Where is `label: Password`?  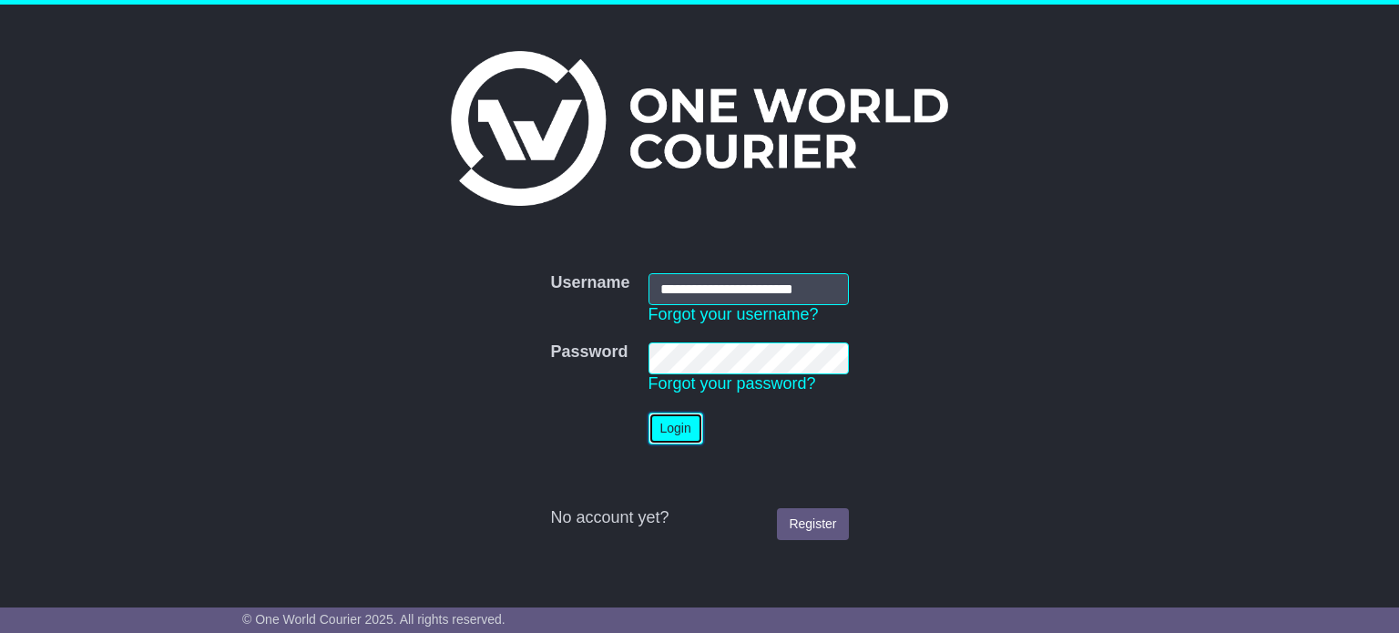 label: Password is located at coordinates (589, 353).